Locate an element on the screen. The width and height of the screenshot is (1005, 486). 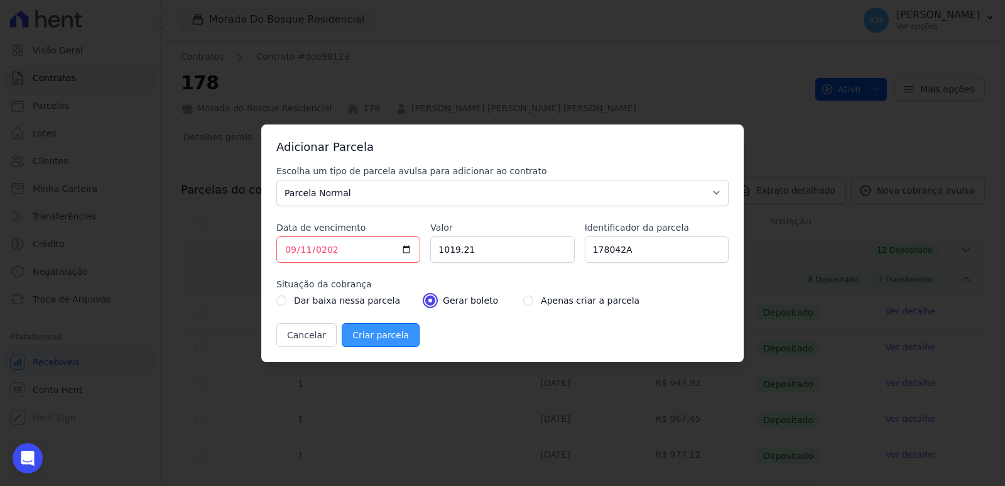
button: Cancelar is located at coordinates (307, 335).